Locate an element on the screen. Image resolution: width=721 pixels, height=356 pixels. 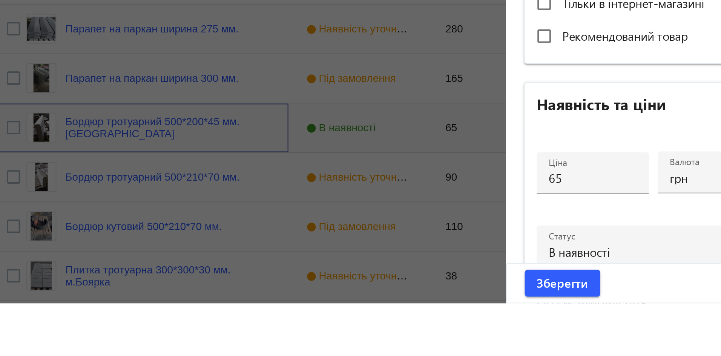
mat-label: українською is located at coordinates (395, 68).